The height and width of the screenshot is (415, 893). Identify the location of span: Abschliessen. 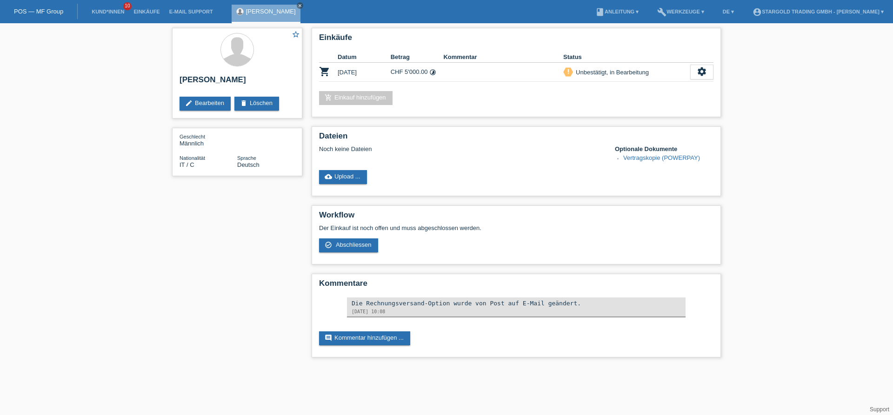
(353, 245).